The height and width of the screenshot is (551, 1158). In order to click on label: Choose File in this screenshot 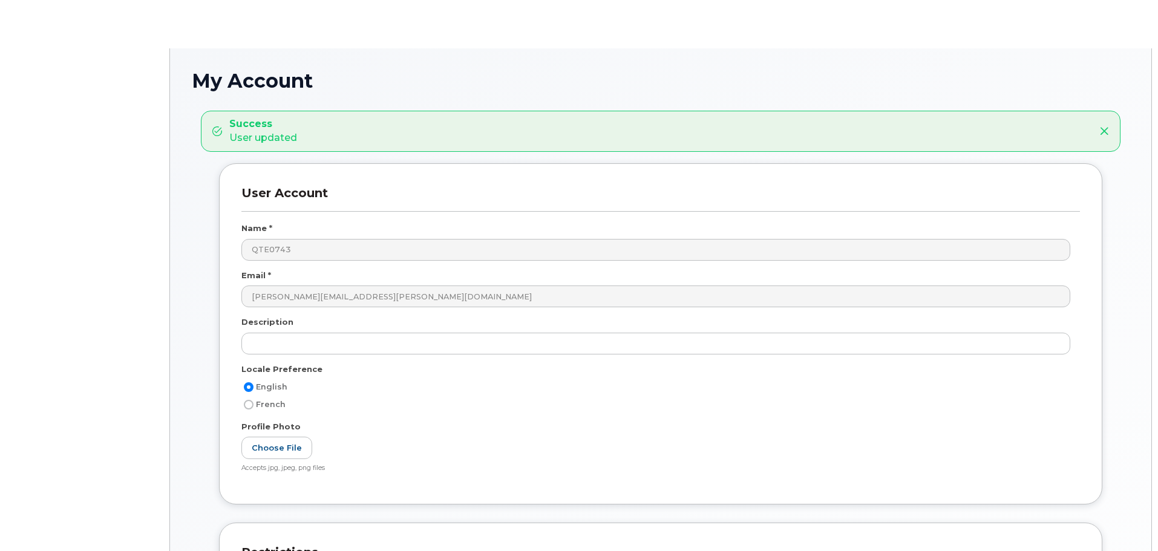, I will do `click(277, 448)`.